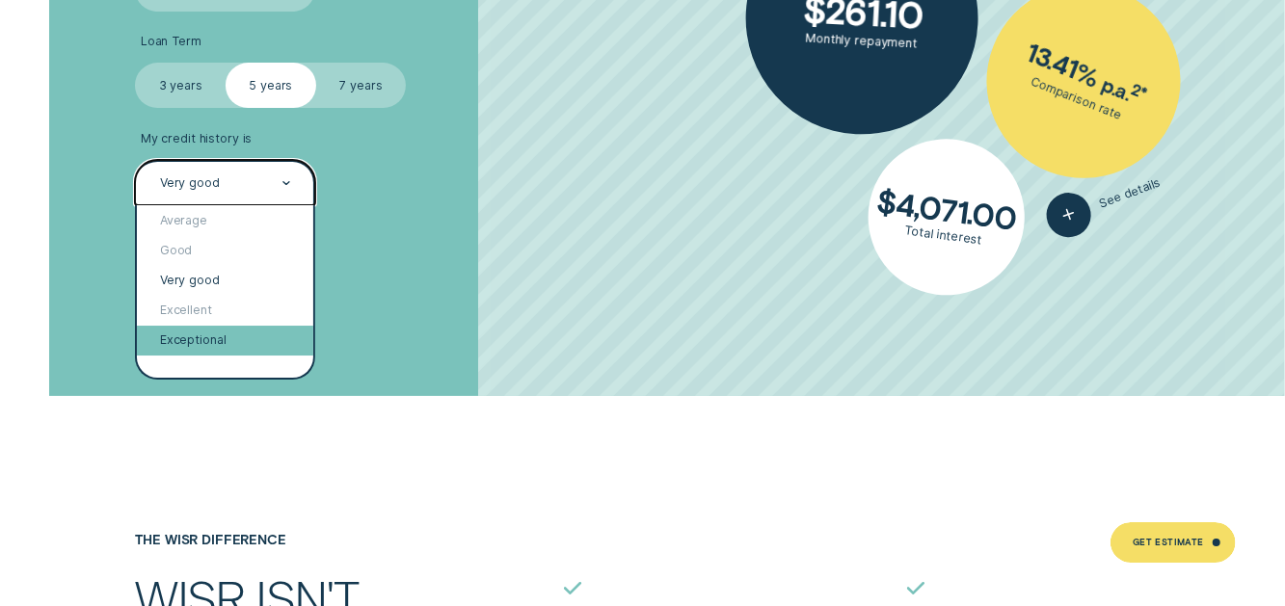 Image resolution: width=1285 pixels, height=606 pixels. What do you see at coordinates (299, 540) in the screenshot?
I see `h4: The Wisr Difference` at bounding box center [299, 540].